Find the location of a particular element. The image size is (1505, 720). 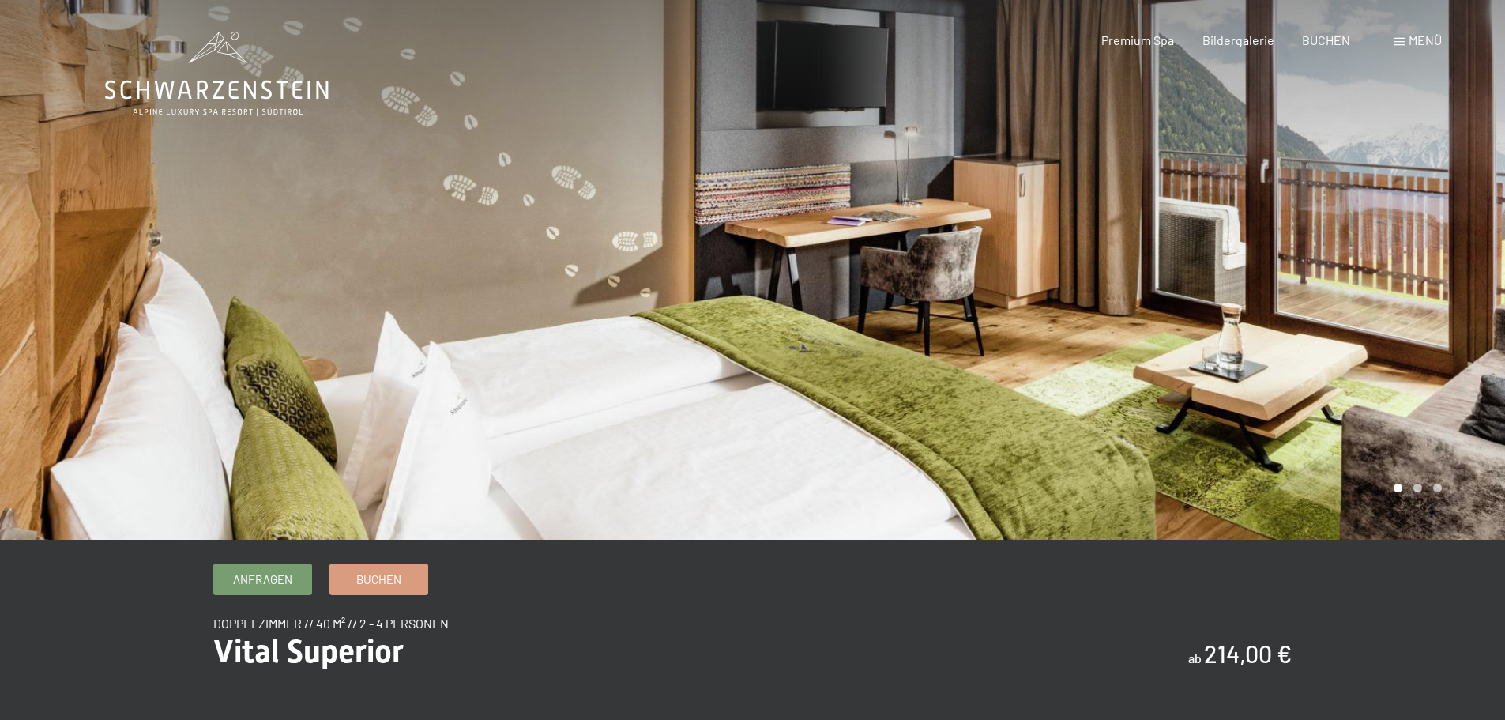

span: Menü is located at coordinates (1425, 39).